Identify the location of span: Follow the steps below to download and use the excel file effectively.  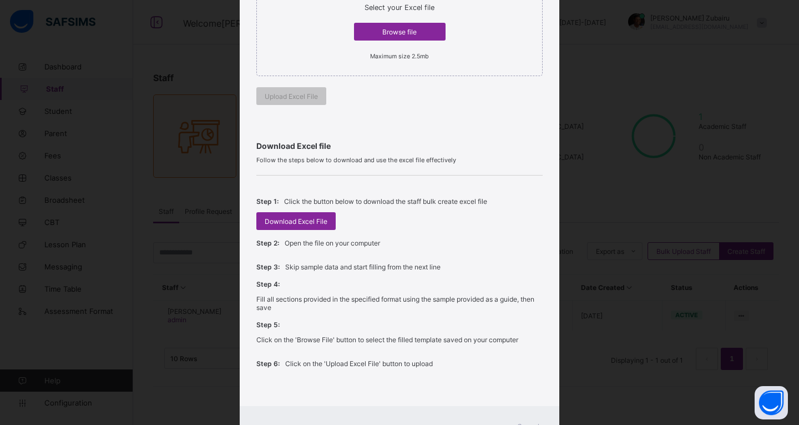
(400, 160).